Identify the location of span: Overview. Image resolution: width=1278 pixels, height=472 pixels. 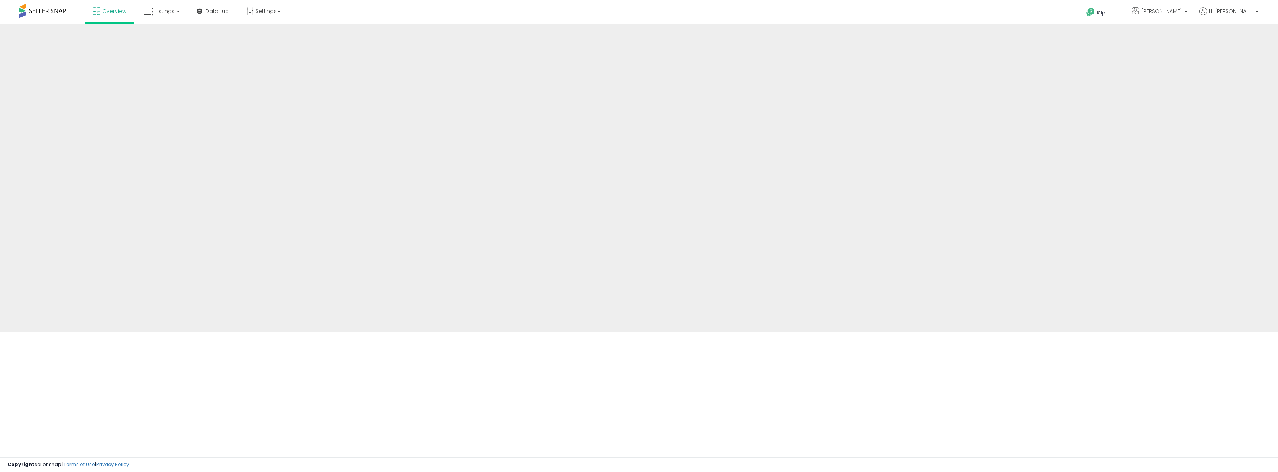
(114, 11).